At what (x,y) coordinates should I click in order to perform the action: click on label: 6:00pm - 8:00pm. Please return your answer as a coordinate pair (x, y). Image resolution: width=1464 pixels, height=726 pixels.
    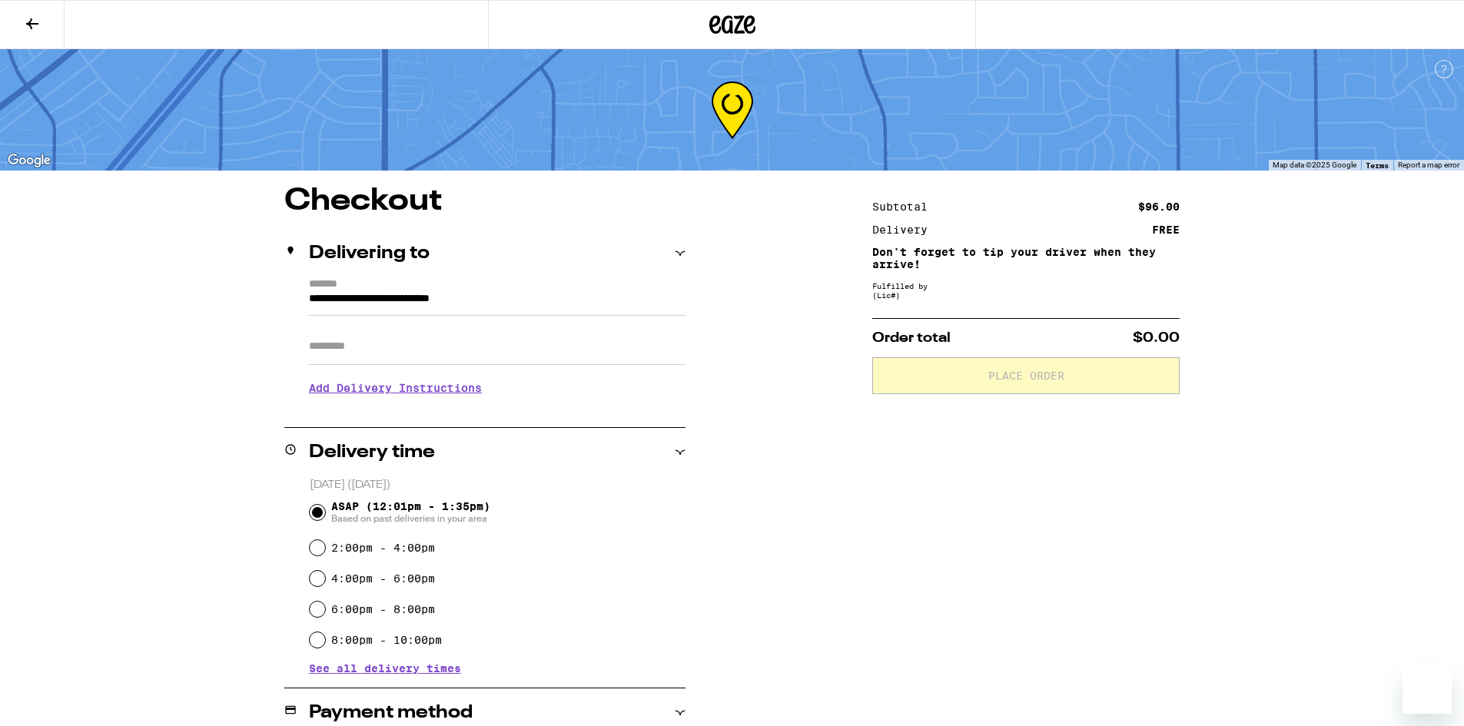
    Looking at the image, I should click on (383, 609).